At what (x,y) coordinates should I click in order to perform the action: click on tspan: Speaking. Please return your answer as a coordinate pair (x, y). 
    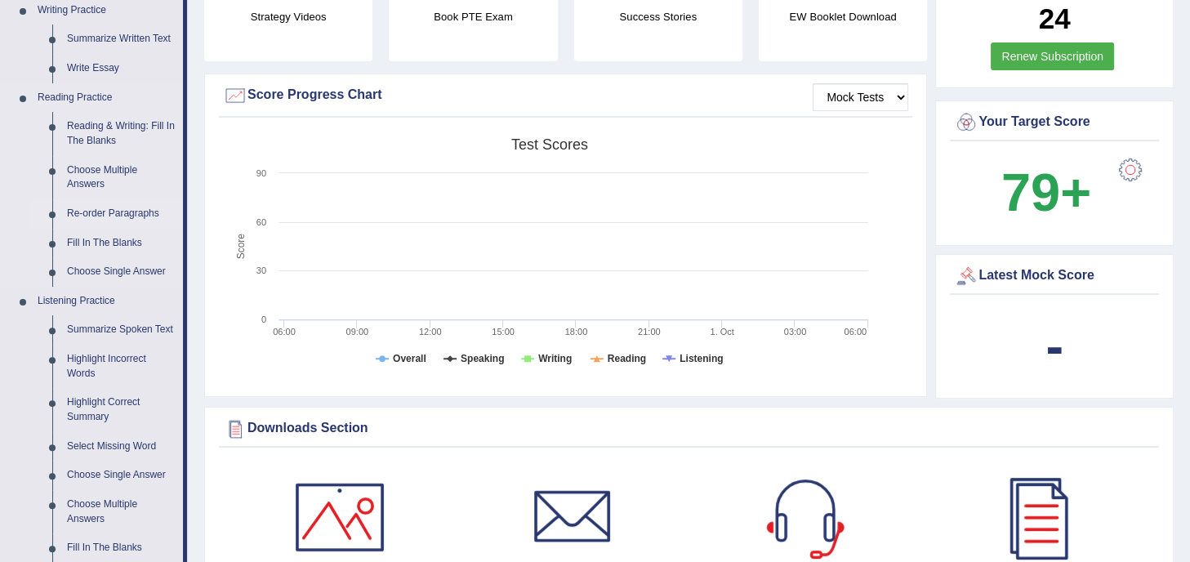
    Looking at the image, I should click on (482, 358).